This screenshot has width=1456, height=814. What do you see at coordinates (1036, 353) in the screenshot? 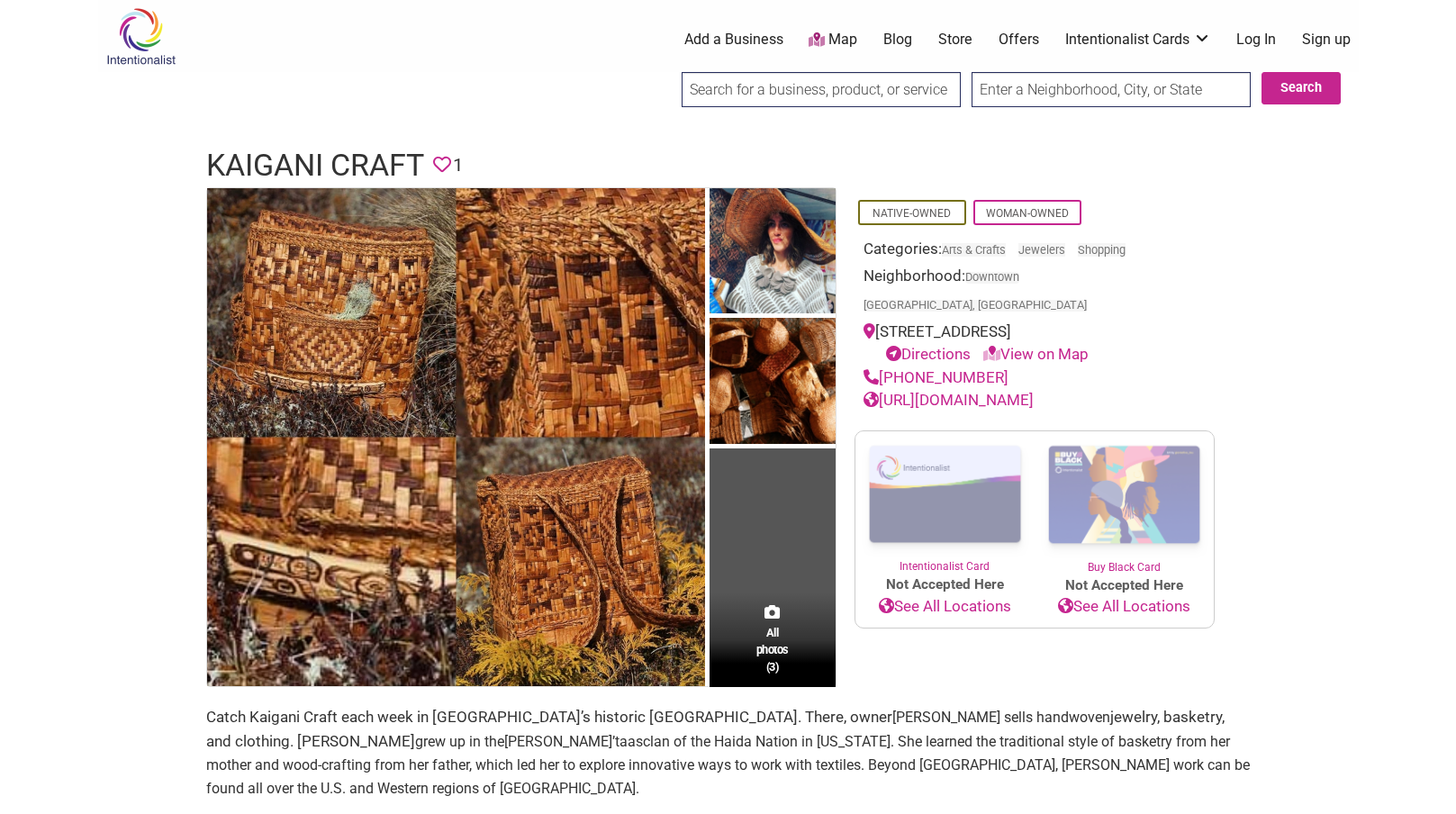
I see `a: View on Map` at bounding box center [1036, 353].